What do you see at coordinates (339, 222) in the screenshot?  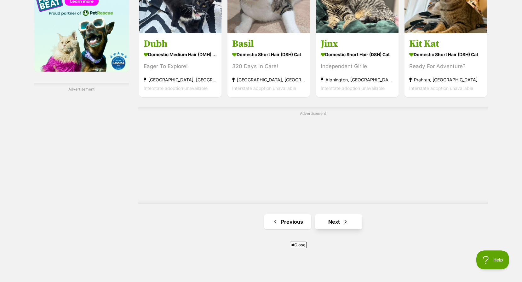 I see `a: Next page` at bounding box center [339, 222].